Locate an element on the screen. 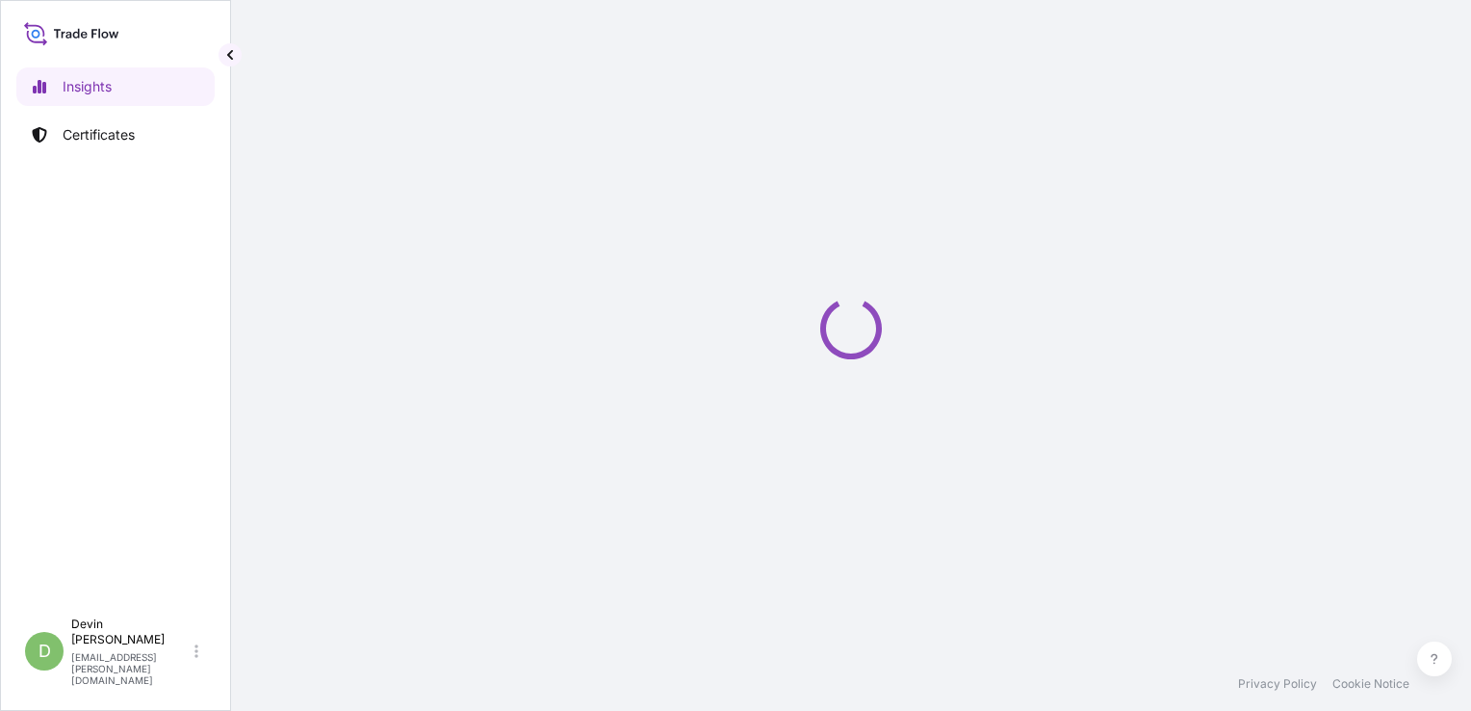 This screenshot has width=1471, height=711. a: Insights is located at coordinates (116, 87).